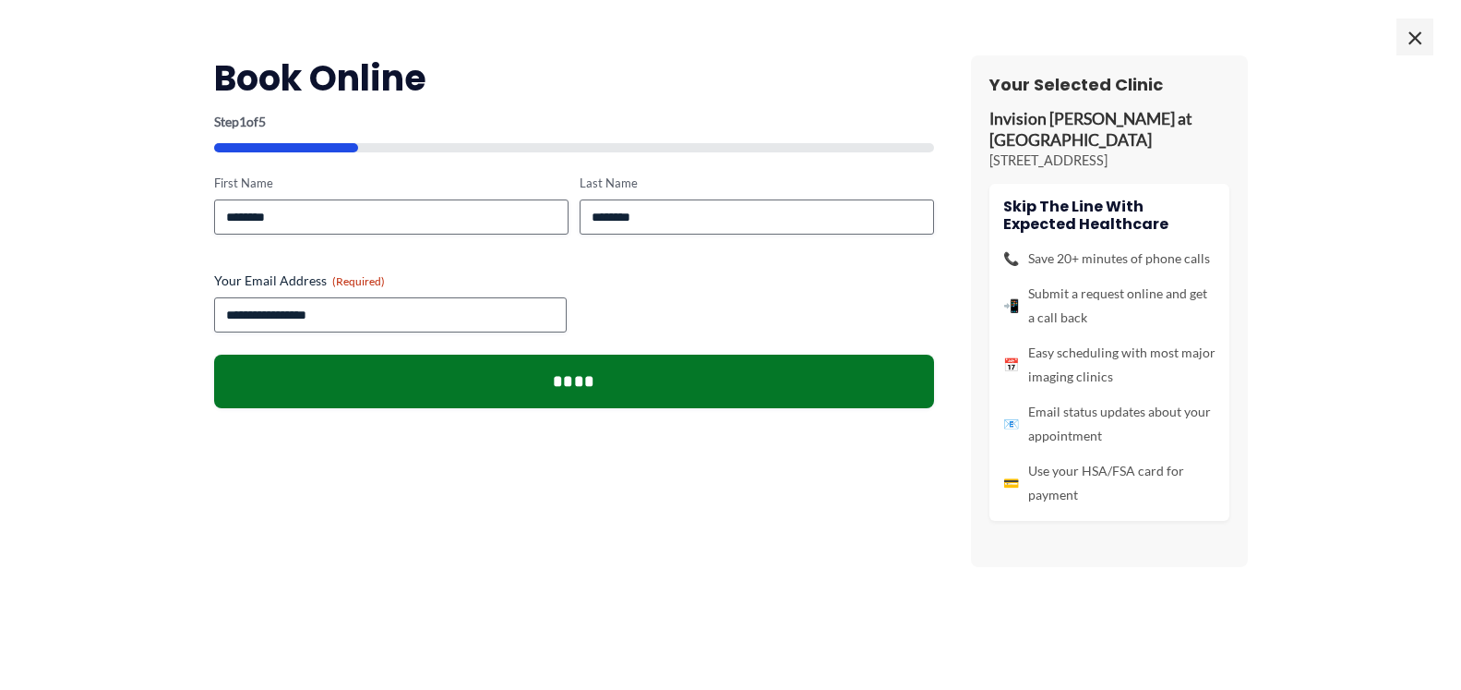 The width and height of the screenshot is (1461, 690). What do you see at coordinates (1110, 483) in the screenshot?
I see `li: Use your HSA/FSA card for payment` at bounding box center [1110, 483].